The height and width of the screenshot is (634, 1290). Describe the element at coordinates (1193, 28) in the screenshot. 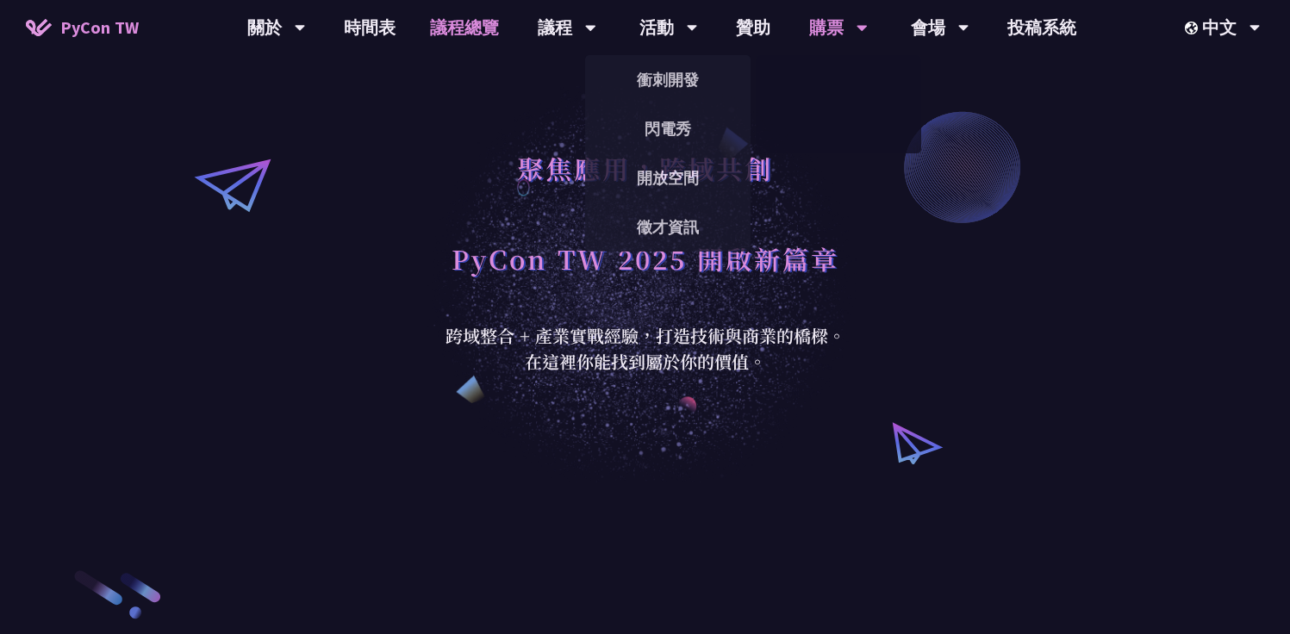

I see `img: Locale Icon` at that location.